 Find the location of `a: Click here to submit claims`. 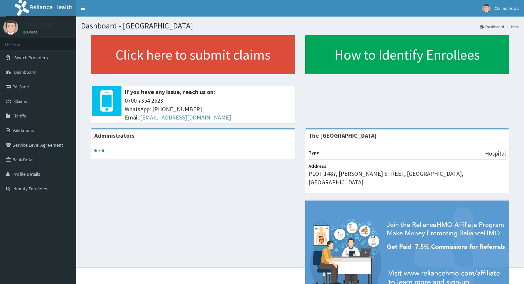

a: Click here to submit claims is located at coordinates (193, 55).